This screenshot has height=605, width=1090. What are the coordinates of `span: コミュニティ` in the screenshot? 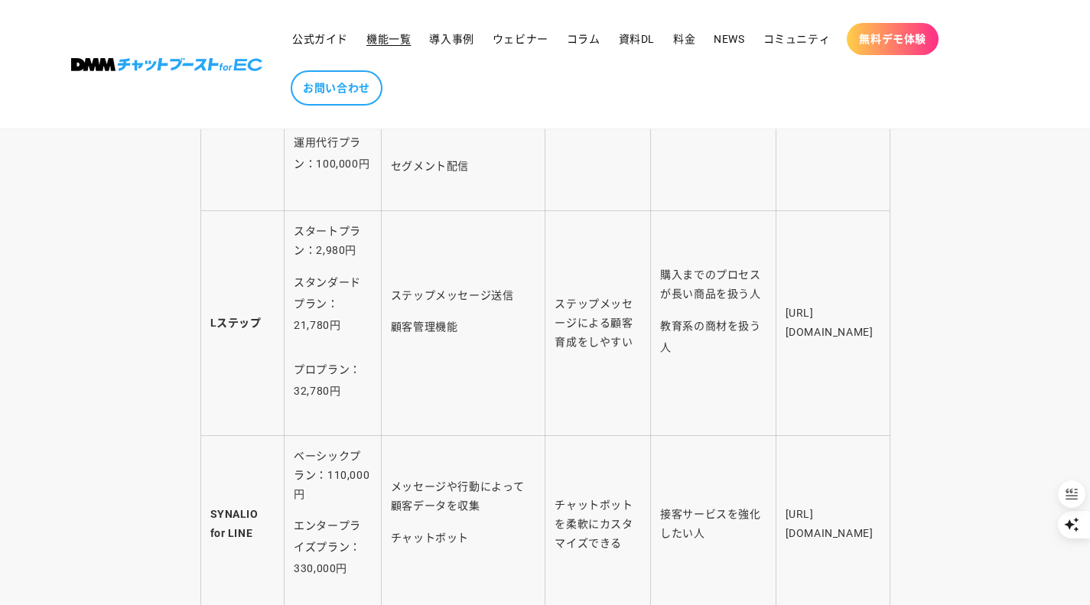 It's located at (797, 39).